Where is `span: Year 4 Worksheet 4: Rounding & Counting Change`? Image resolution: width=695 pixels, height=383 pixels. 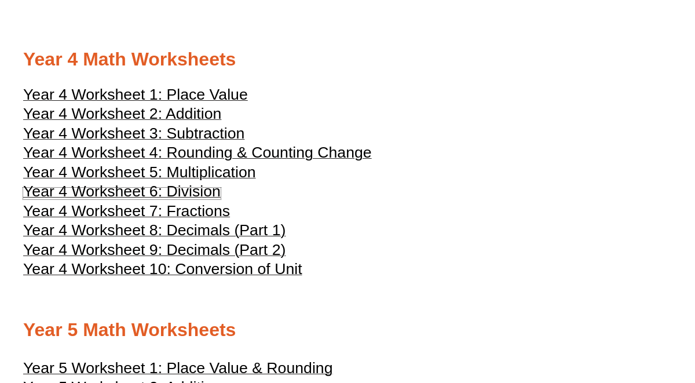
span: Year 4 Worksheet 4: Rounding & Counting Change is located at coordinates (197, 152).